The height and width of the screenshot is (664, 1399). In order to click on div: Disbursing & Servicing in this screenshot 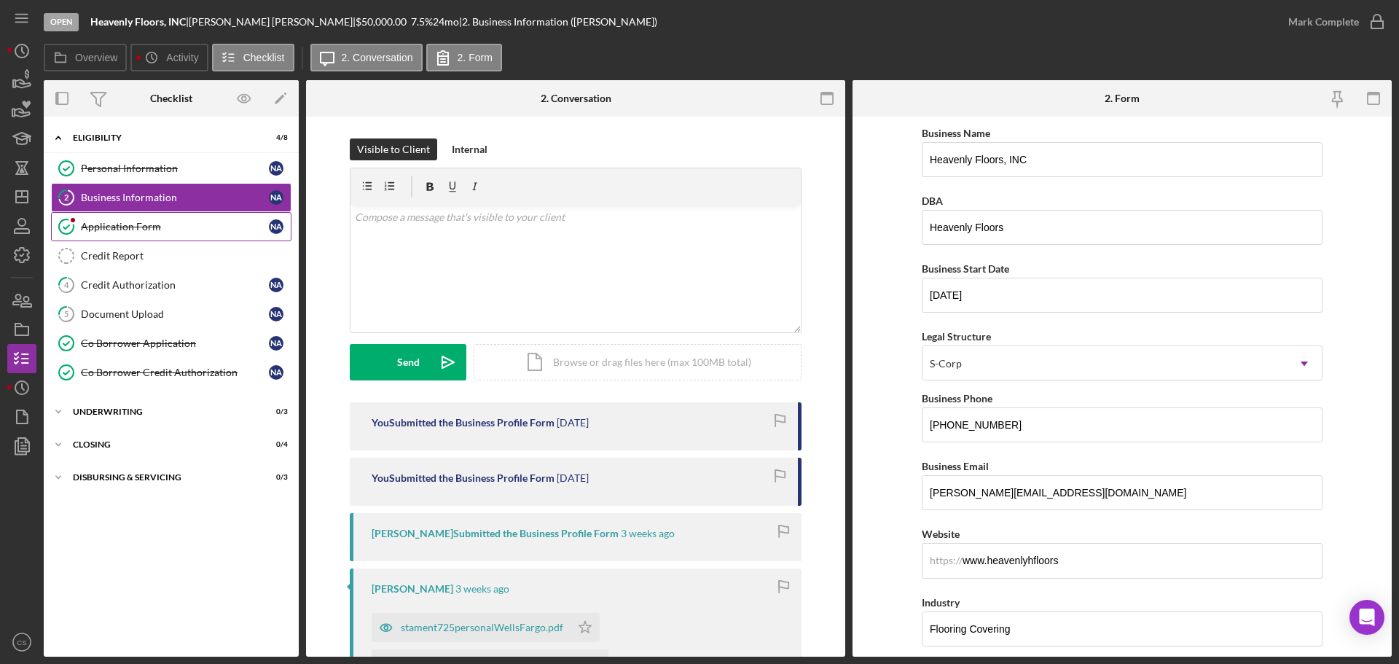, I will do `click(162, 477)`.